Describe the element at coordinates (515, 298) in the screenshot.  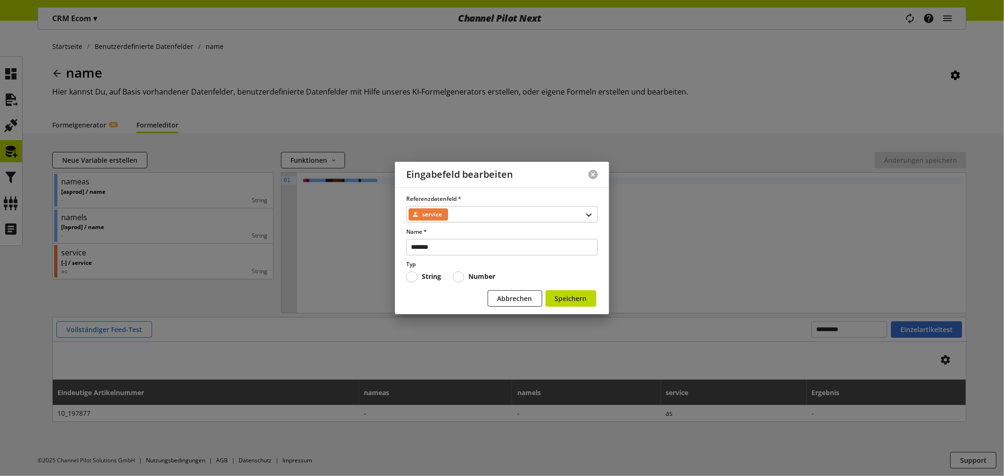
I see `button: Abbrechen` at that location.